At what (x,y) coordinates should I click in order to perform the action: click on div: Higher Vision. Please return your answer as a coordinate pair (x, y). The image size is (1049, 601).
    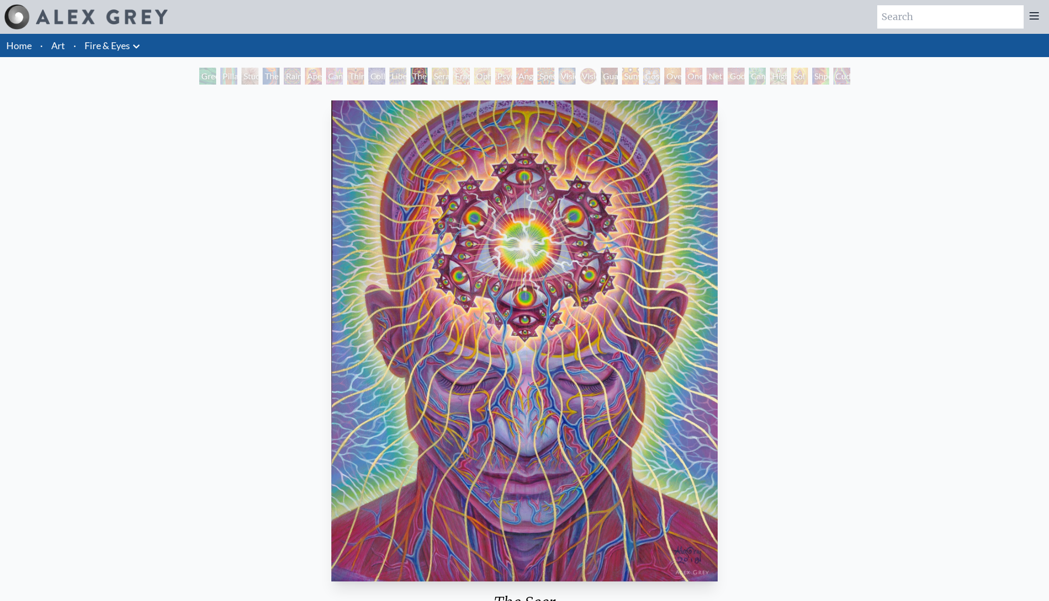
    Looking at the image, I should click on (779, 76).